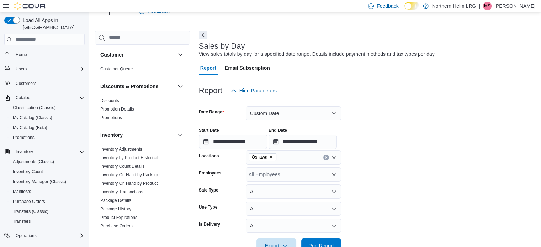 The height and width of the screenshot is (247, 541). I want to click on div: Monica Spina, so click(487, 6).